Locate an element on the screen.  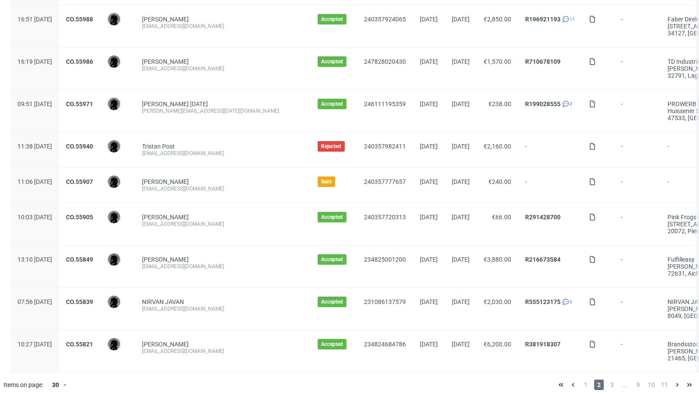
span: 9 is located at coordinates (638, 385).